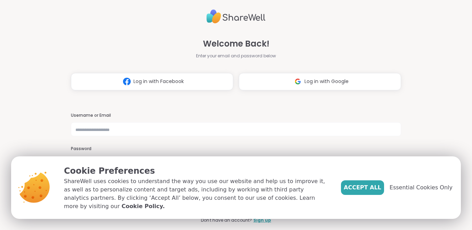 Image resolution: width=472 pixels, height=230 pixels. Describe the element at coordinates (143, 207) in the screenshot. I see `a: Cookie Policy.` at that location.